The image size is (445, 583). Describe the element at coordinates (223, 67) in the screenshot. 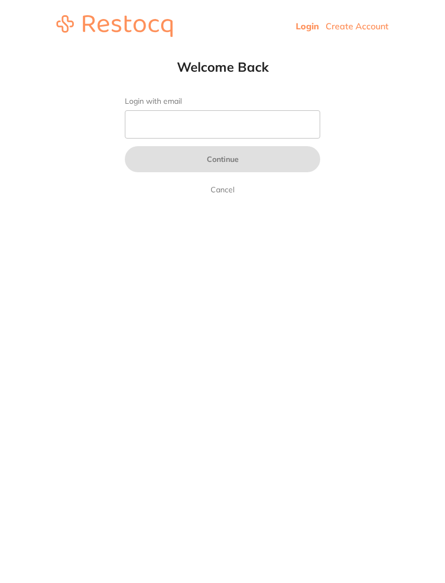

I see `h1: Welcome Back` at that location.